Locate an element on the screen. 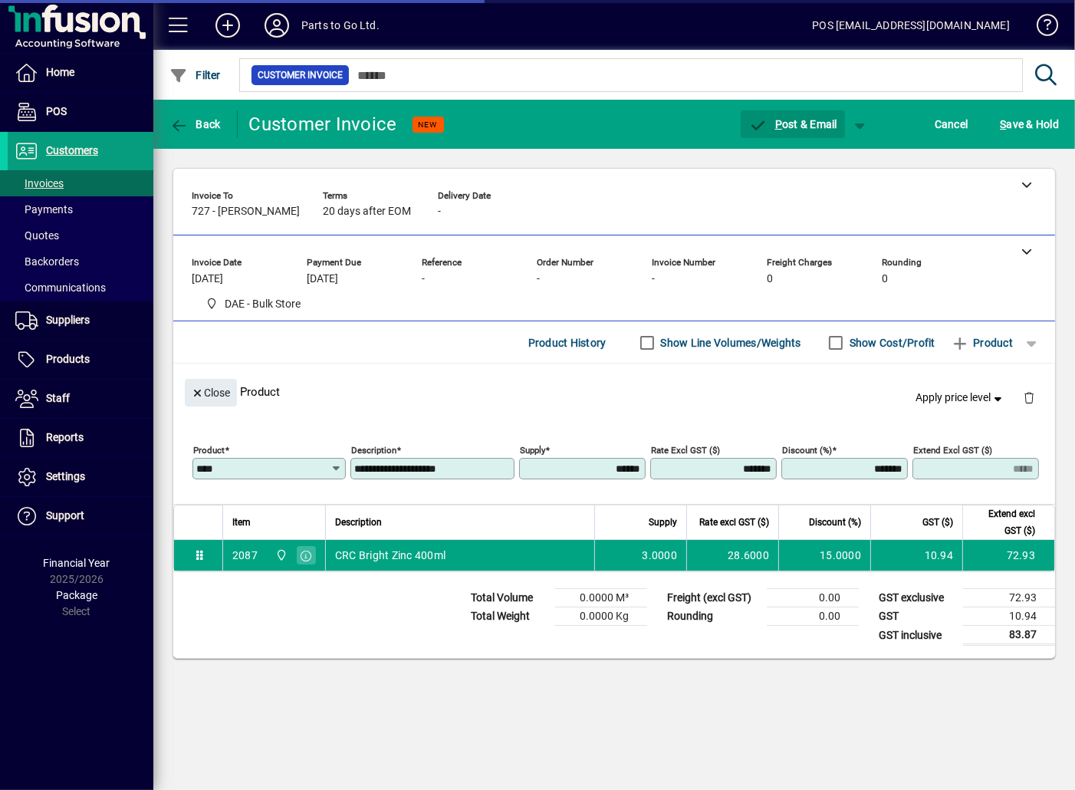 The height and width of the screenshot is (790, 1075). span: Rate excl GST ($) is located at coordinates (734, 522).